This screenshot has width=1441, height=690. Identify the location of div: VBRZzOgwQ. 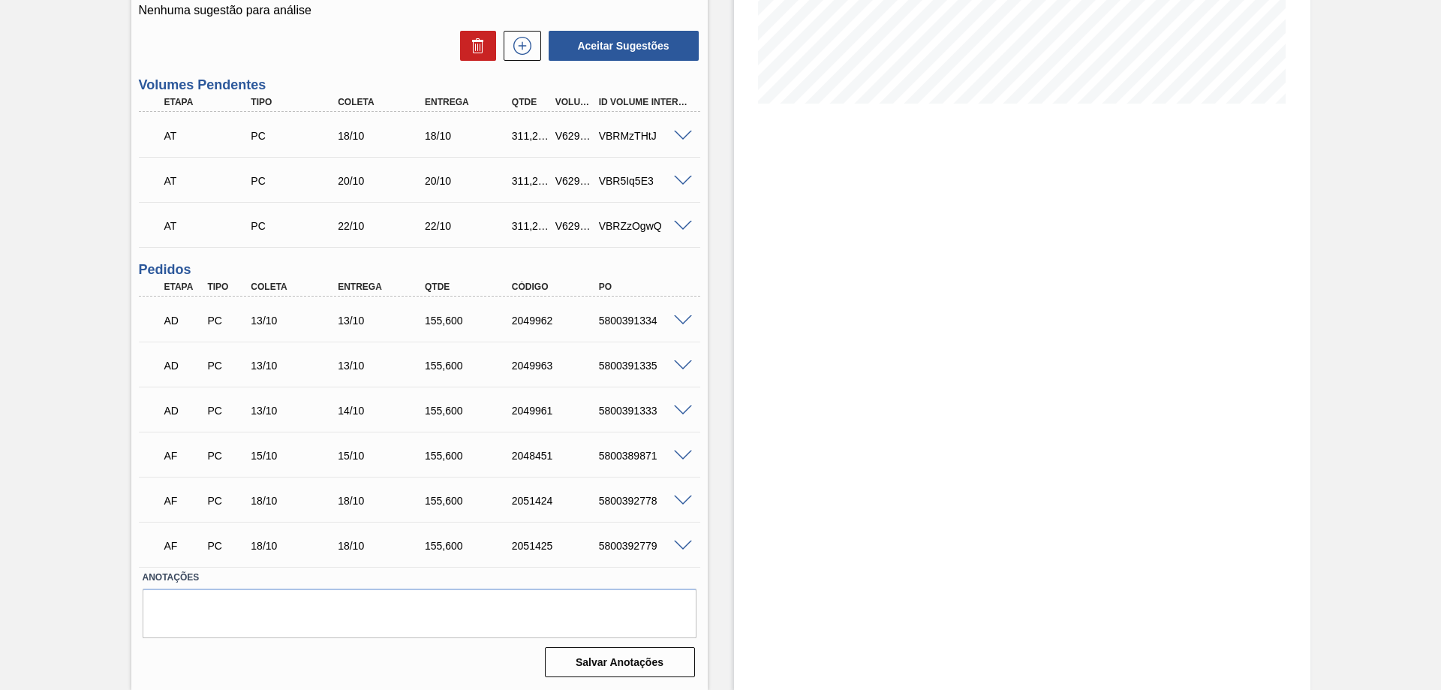
(644, 226).